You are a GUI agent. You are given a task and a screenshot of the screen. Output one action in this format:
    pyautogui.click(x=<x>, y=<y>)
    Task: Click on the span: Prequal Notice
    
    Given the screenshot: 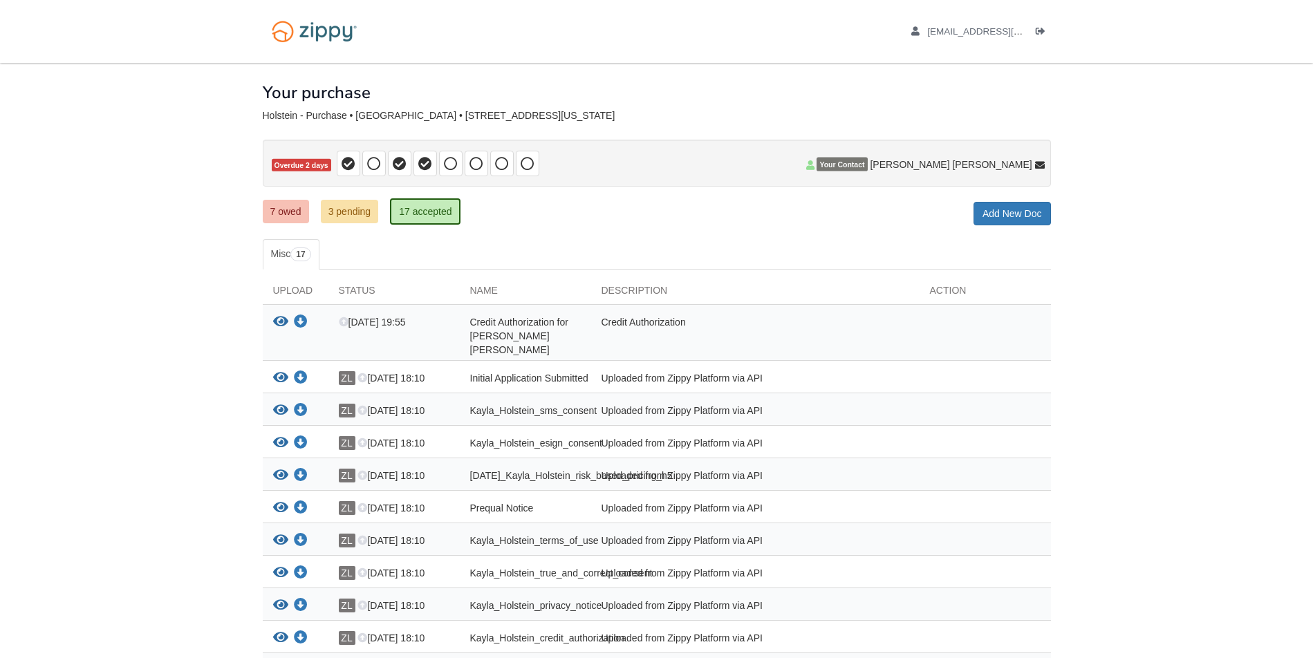 What is the action you would take?
    pyautogui.click(x=502, y=508)
    